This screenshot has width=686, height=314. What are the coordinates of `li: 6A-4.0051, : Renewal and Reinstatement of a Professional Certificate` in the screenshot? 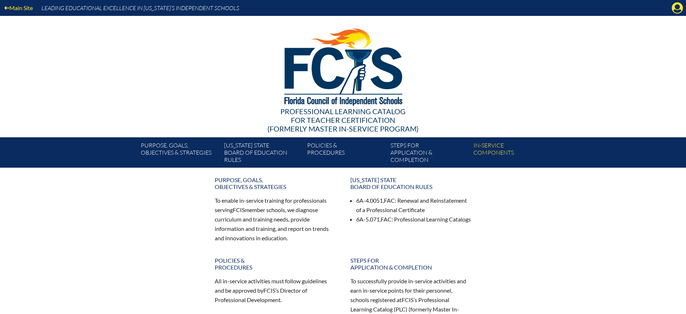 It's located at (414, 205).